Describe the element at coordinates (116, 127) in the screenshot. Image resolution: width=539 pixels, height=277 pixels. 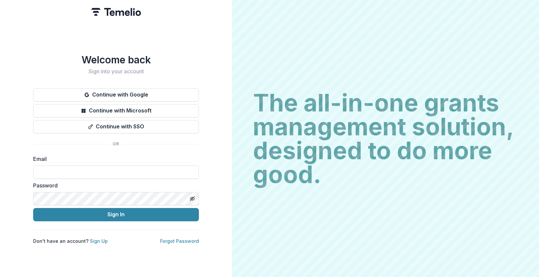
I see `button: Continue with SSO` at that location.